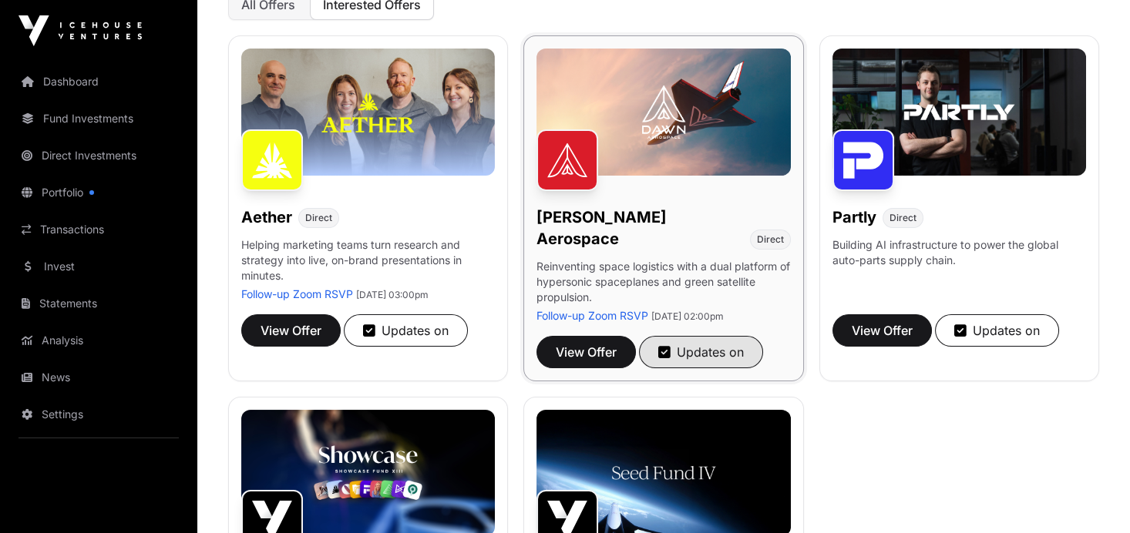 The width and height of the screenshot is (1130, 533). I want to click on a: Dashboard, so click(99, 82).